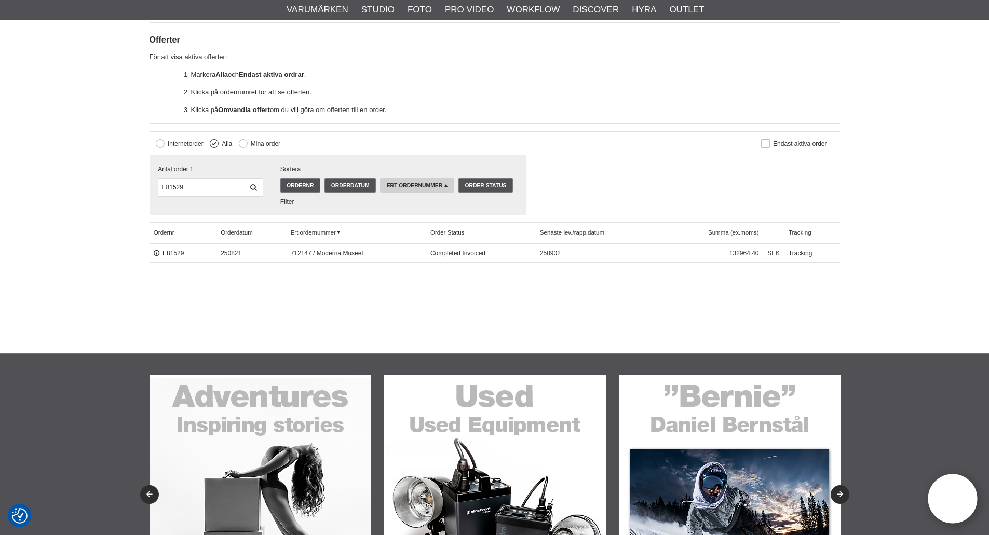 The height and width of the screenshot is (535, 989). Describe the element at coordinates (225, 144) in the screenshot. I see `label: Alla` at that location.